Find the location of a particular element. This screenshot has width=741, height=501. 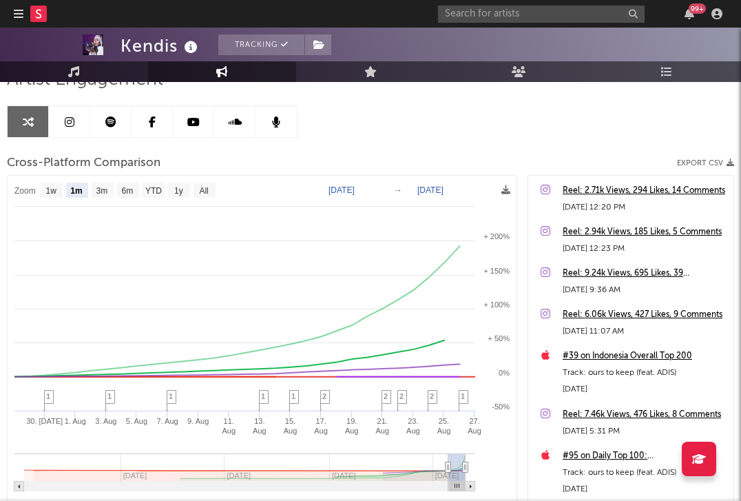

text: + 50% is located at coordinates (499, 338).